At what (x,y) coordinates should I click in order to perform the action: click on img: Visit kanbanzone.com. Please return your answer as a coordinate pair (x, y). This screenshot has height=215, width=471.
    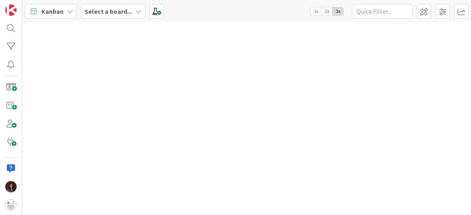
    Looking at the image, I should click on (11, 10).